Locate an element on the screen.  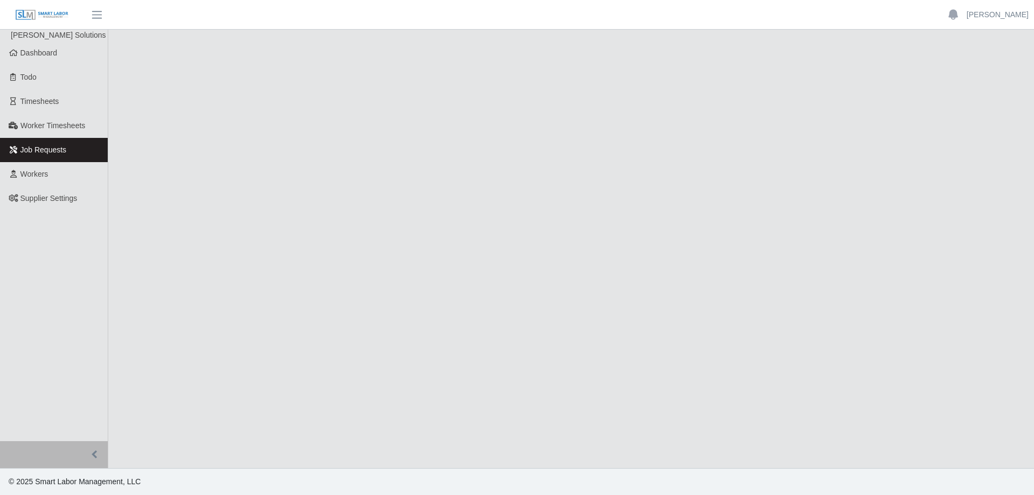
span: Todo is located at coordinates (29, 77).